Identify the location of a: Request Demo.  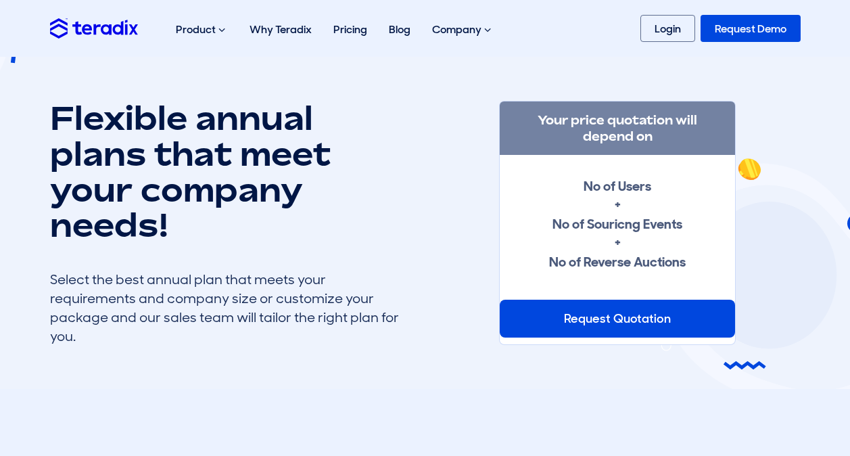
(750, 28).